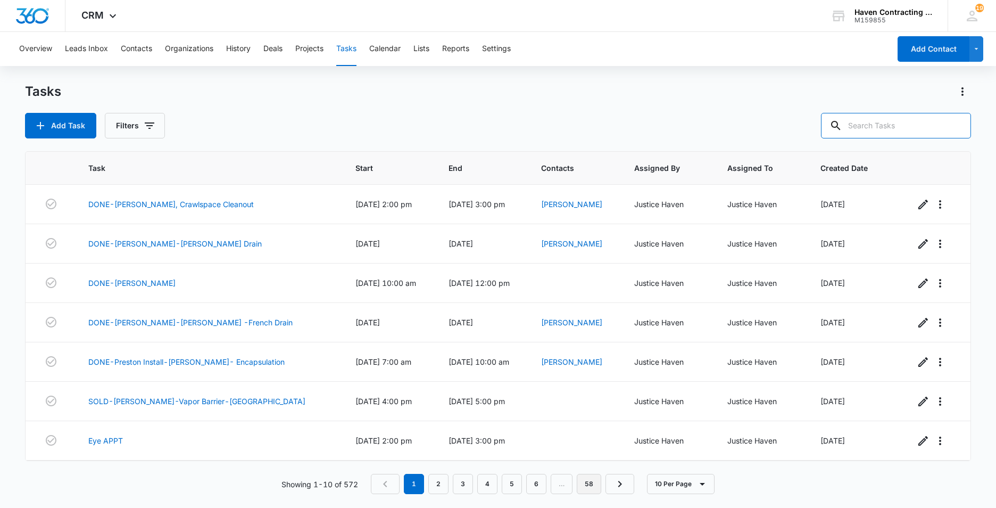 This screenshot has width=996, height=508. I want to click on span: Assigned To, so click(754, 168).